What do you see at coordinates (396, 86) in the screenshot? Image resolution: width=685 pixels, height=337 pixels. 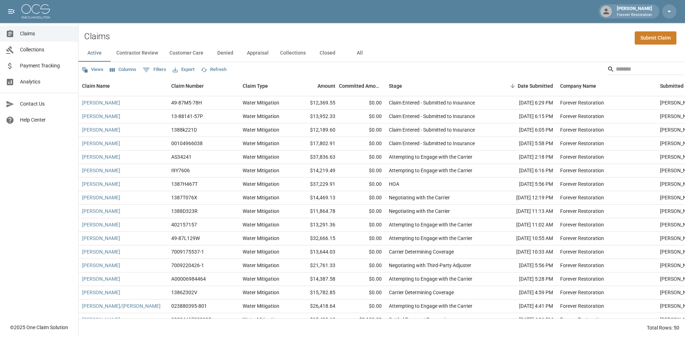 I see `div: Stage` at bounding box center [396, 86].